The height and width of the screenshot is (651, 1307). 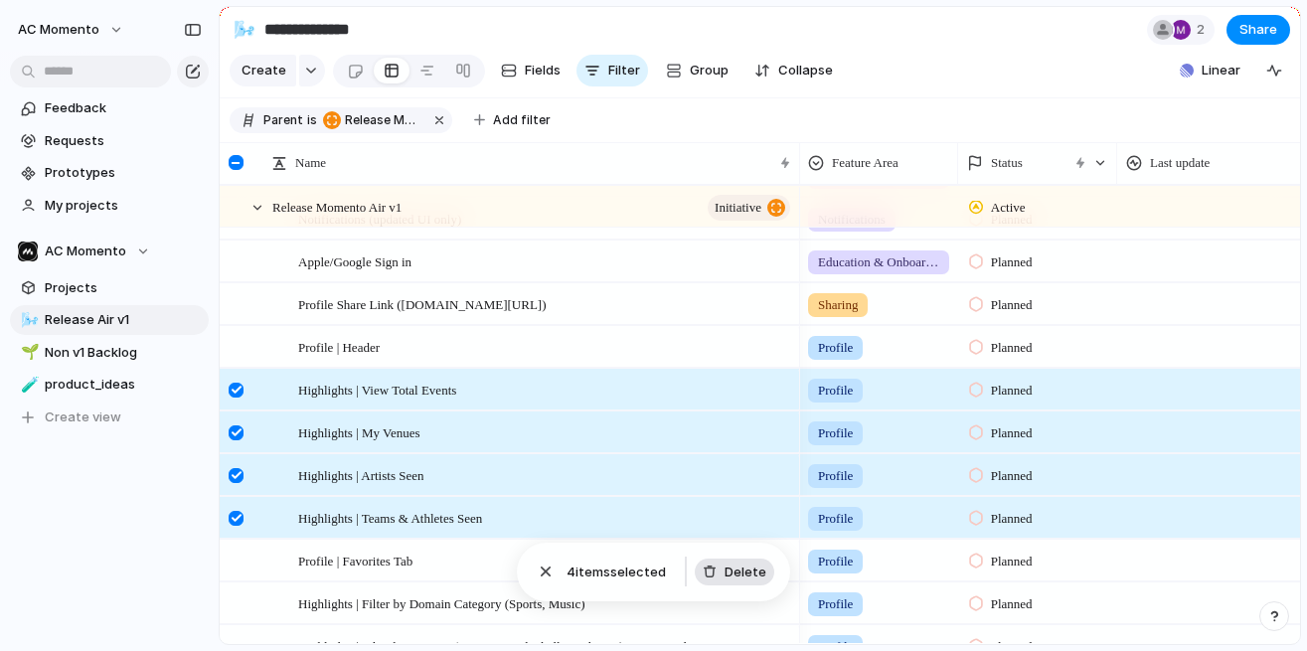 What do you see at coordinates (373, 120) in the screenshot?
I see `button: Release Momento Air v1` at bounding box center [373, 120].